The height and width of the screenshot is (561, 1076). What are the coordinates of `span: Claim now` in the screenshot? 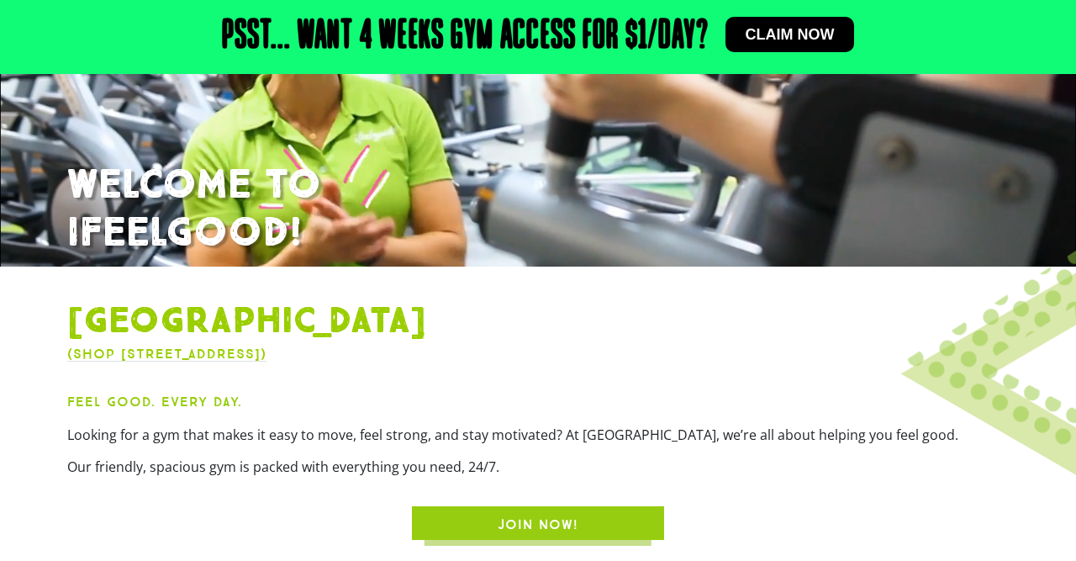 It's located at (790, 34).